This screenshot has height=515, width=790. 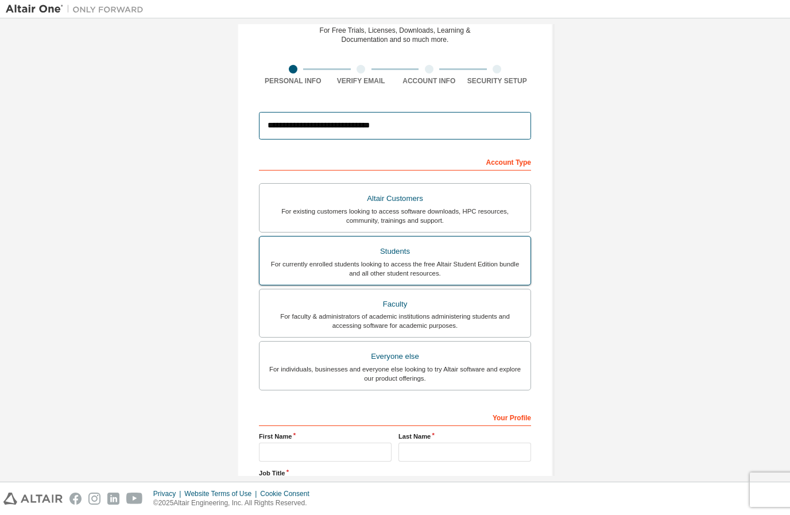 What do you see at coordinates (77, 9) in the screenshot?
I see `img: Altair One` at bounding box center [77, 9].